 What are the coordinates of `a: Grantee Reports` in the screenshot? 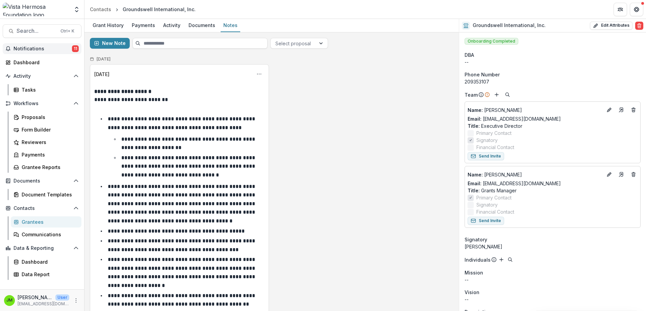 It's located at (46, 167).